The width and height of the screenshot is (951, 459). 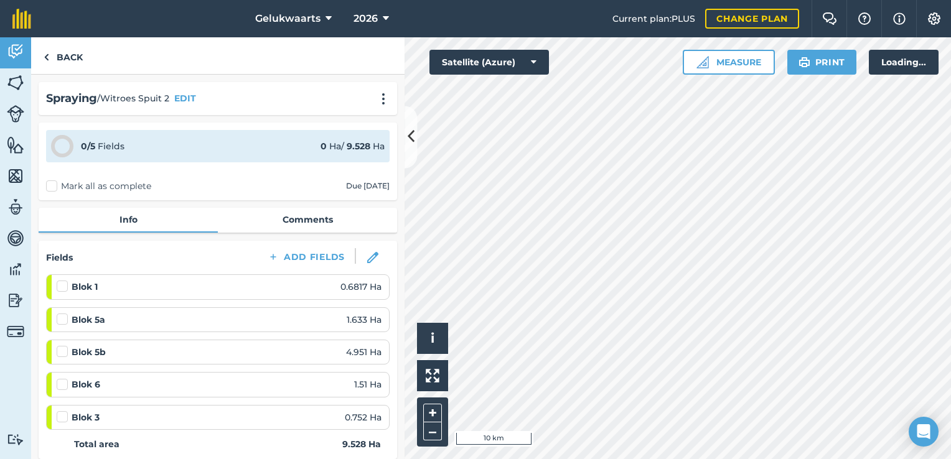 I want to click on strong: 9.528 Ha, so click(x=362, y=445).